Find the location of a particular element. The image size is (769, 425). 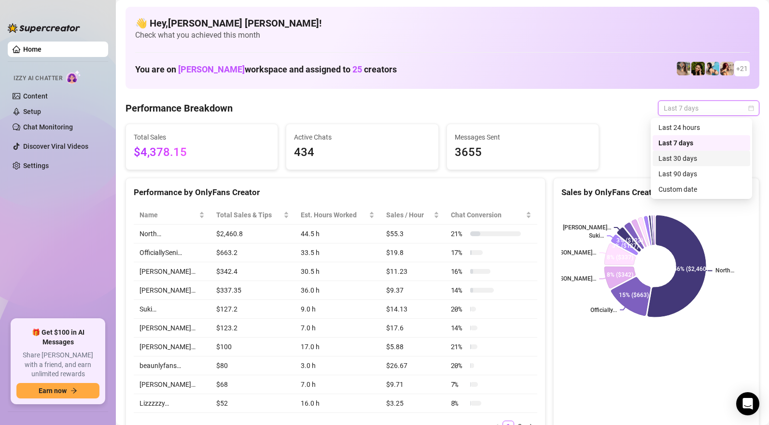

span: calendar is located at coordinates (751, 108).